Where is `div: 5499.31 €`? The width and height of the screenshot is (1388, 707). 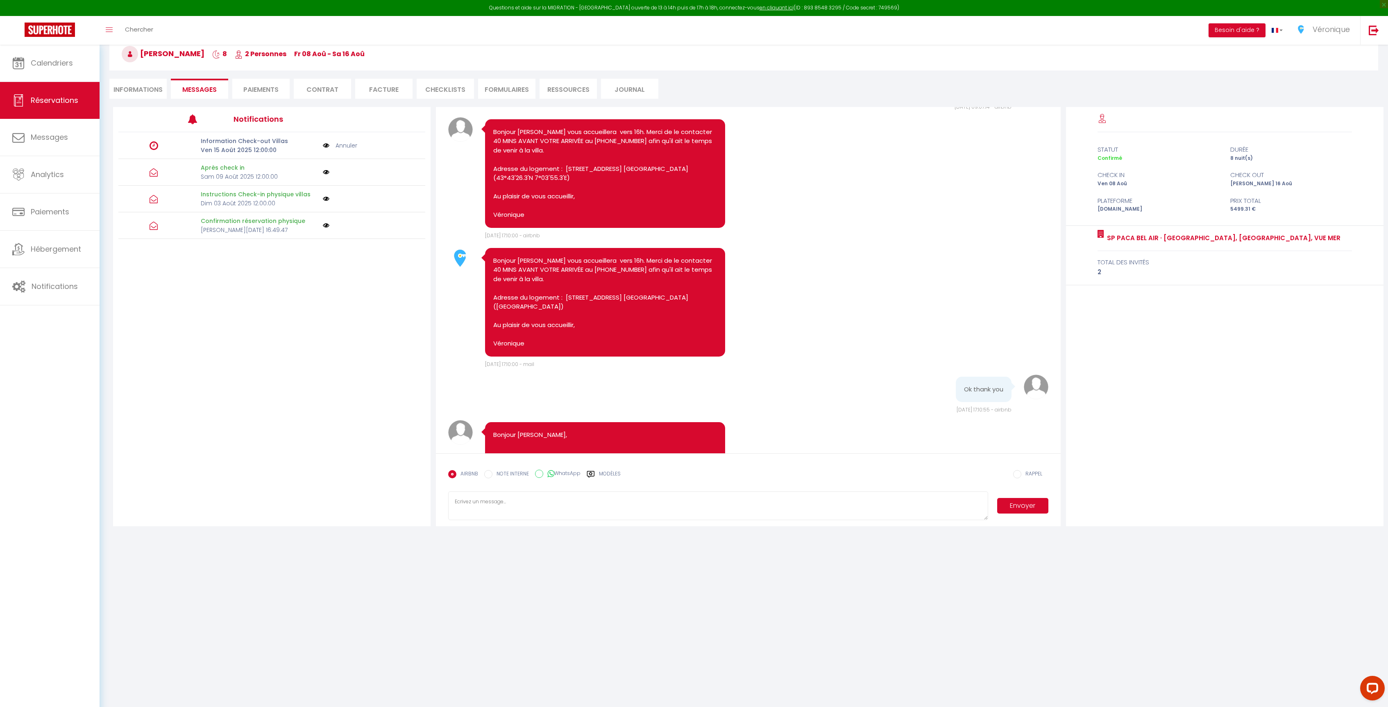
div: 5499.31 € is located at coordinates (1290, 209).